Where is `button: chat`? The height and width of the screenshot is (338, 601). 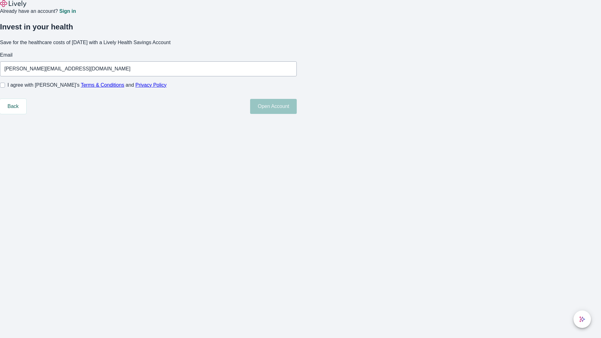
button: chat is located at coordinates (582, 319).